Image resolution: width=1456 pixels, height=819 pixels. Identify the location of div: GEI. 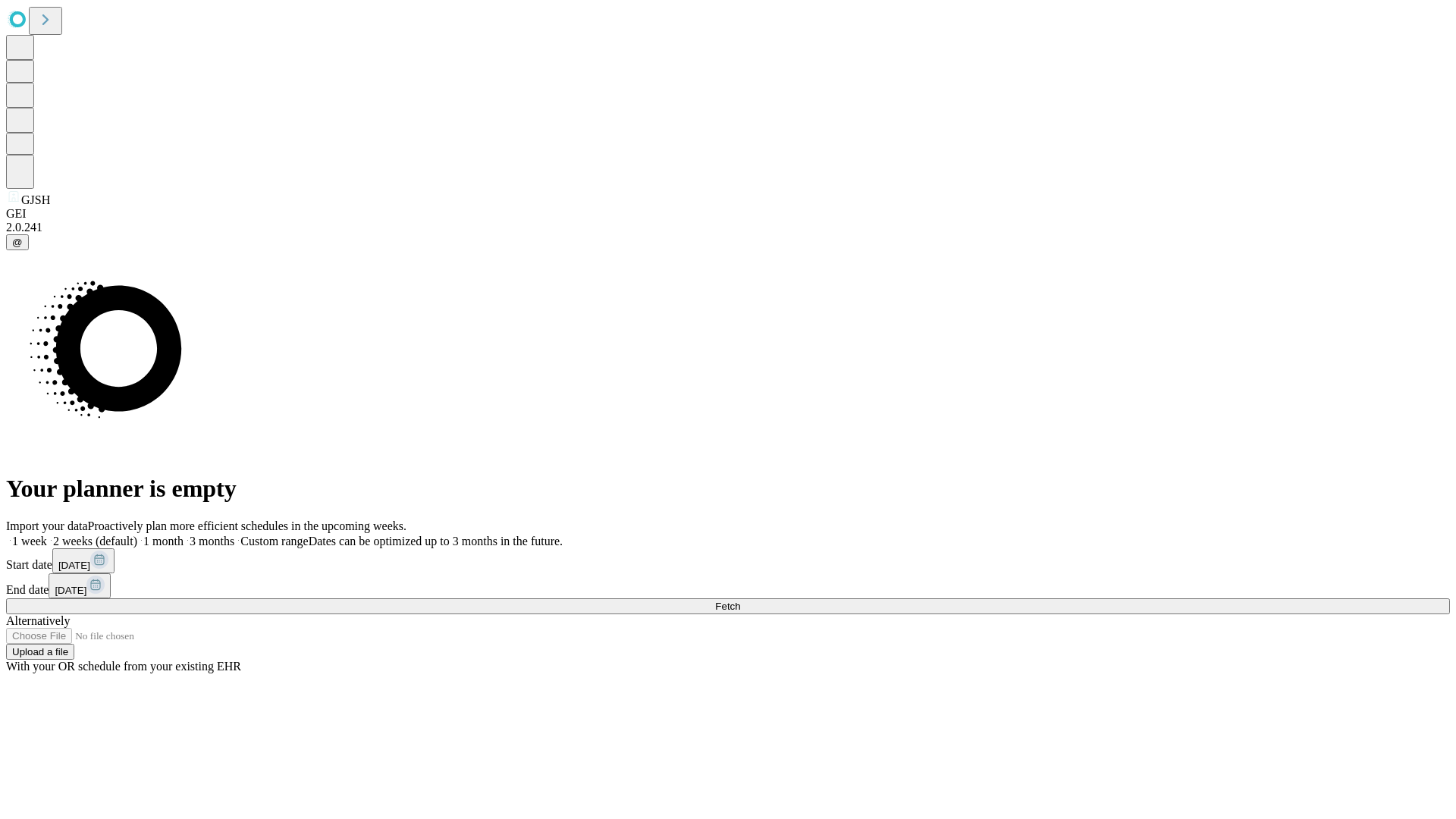
(728, 214).